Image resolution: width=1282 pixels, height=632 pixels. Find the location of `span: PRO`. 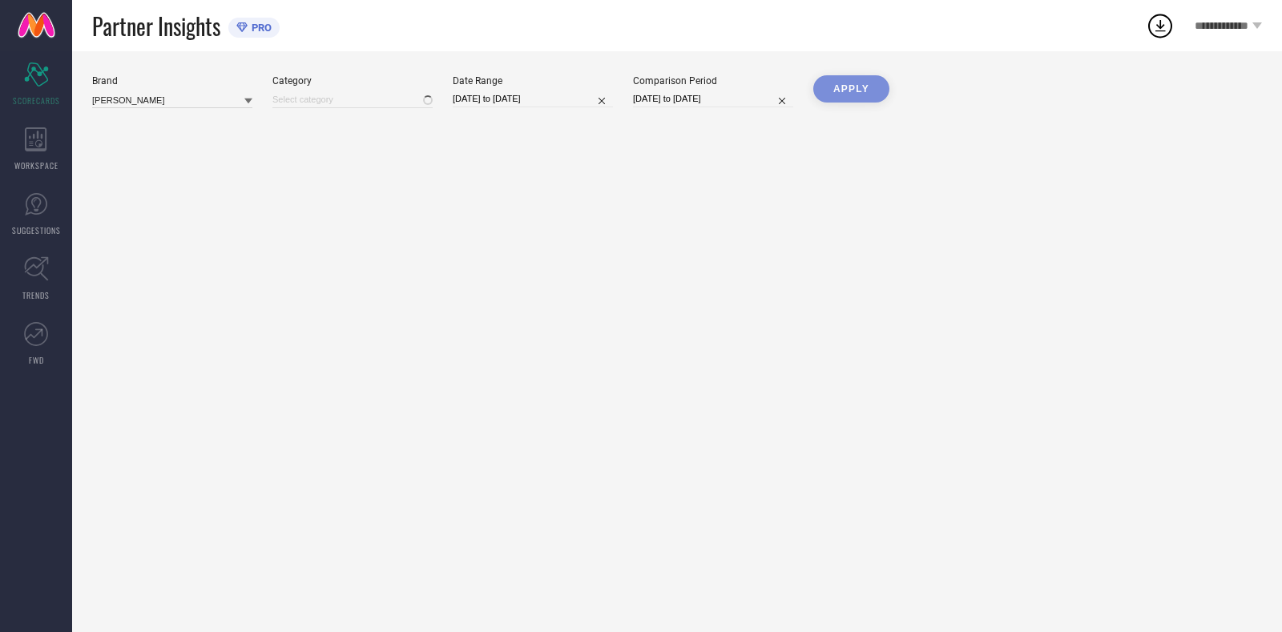

span: PRO is located at coordinates (260, 27).